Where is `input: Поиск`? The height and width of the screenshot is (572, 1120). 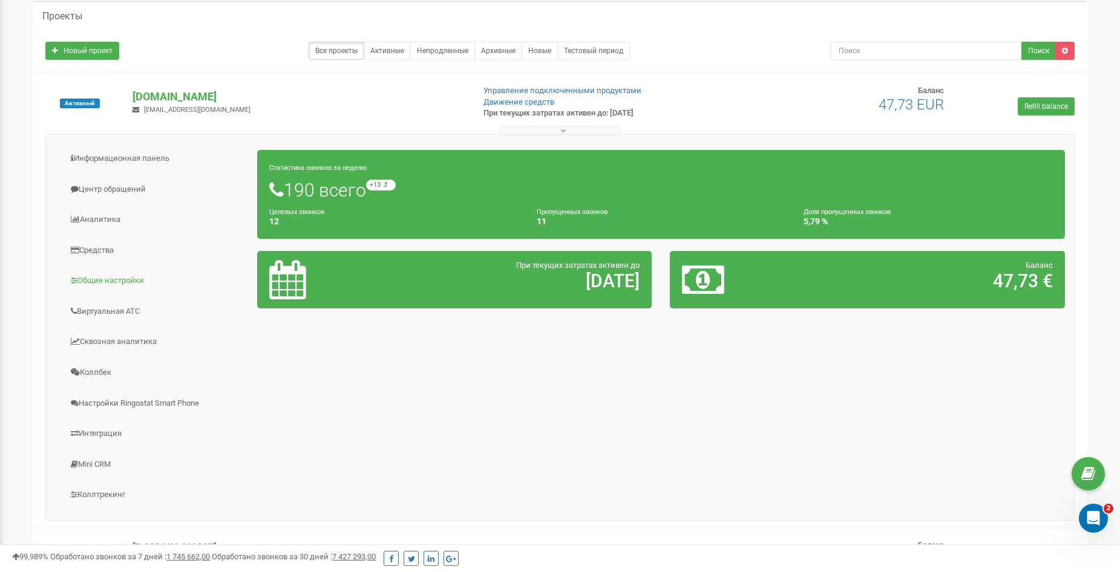
input: Поиск is located at coordinates (926, 51).